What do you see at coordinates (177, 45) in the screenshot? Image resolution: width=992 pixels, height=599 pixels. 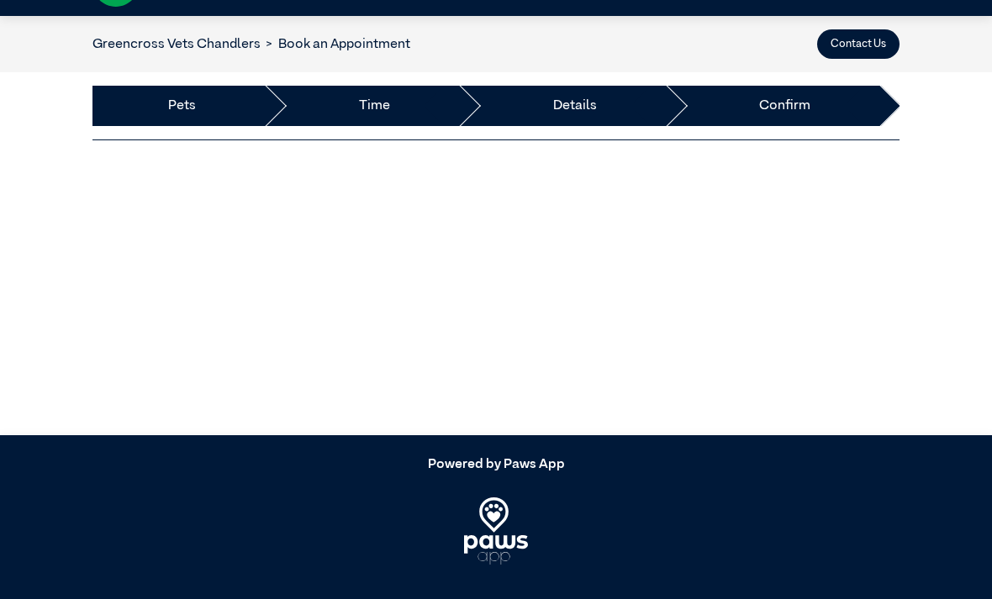 I see `a: Greencross Vets Chandlers` at bounding box center [177, 45].